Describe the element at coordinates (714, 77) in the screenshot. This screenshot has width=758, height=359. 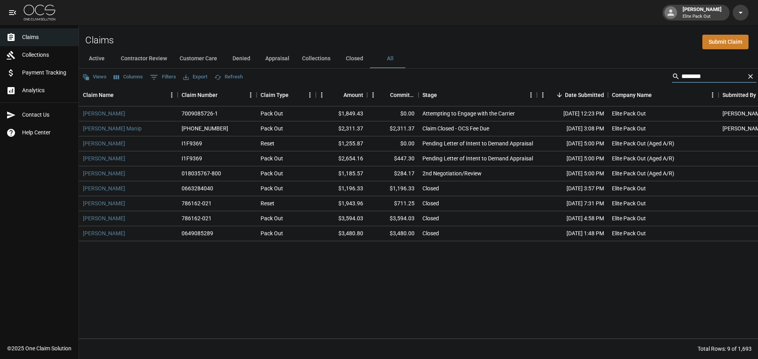
I see `div: Search` at that location.